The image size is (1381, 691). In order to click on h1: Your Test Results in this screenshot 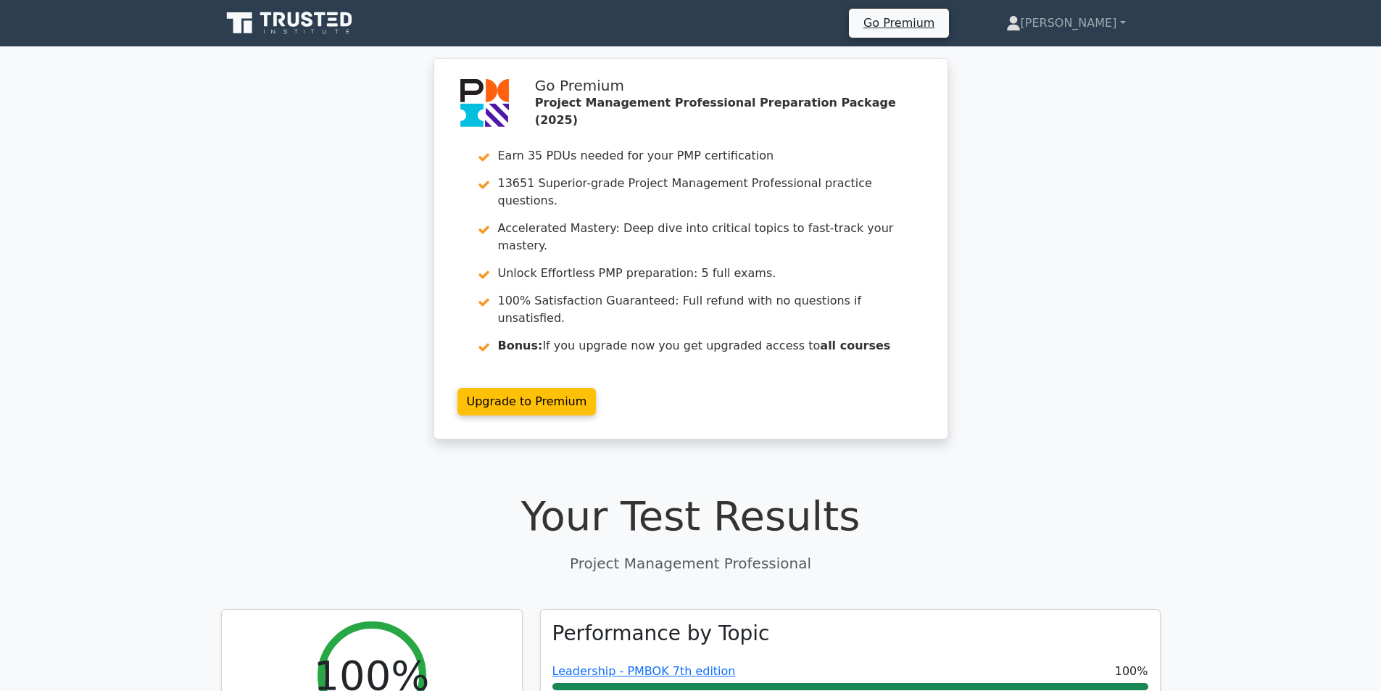, I will do `click(691, 515)`.